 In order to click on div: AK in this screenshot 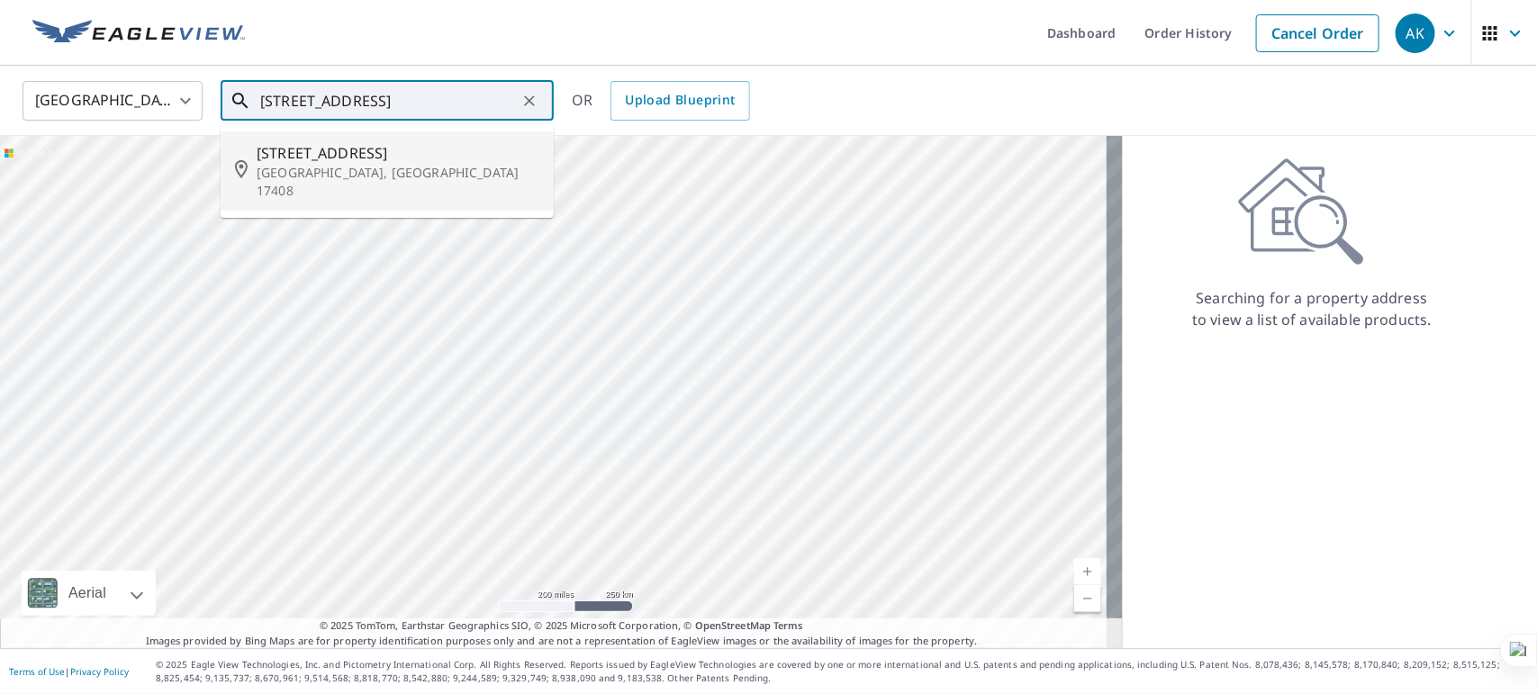, I will do `click(1415, 33)`.